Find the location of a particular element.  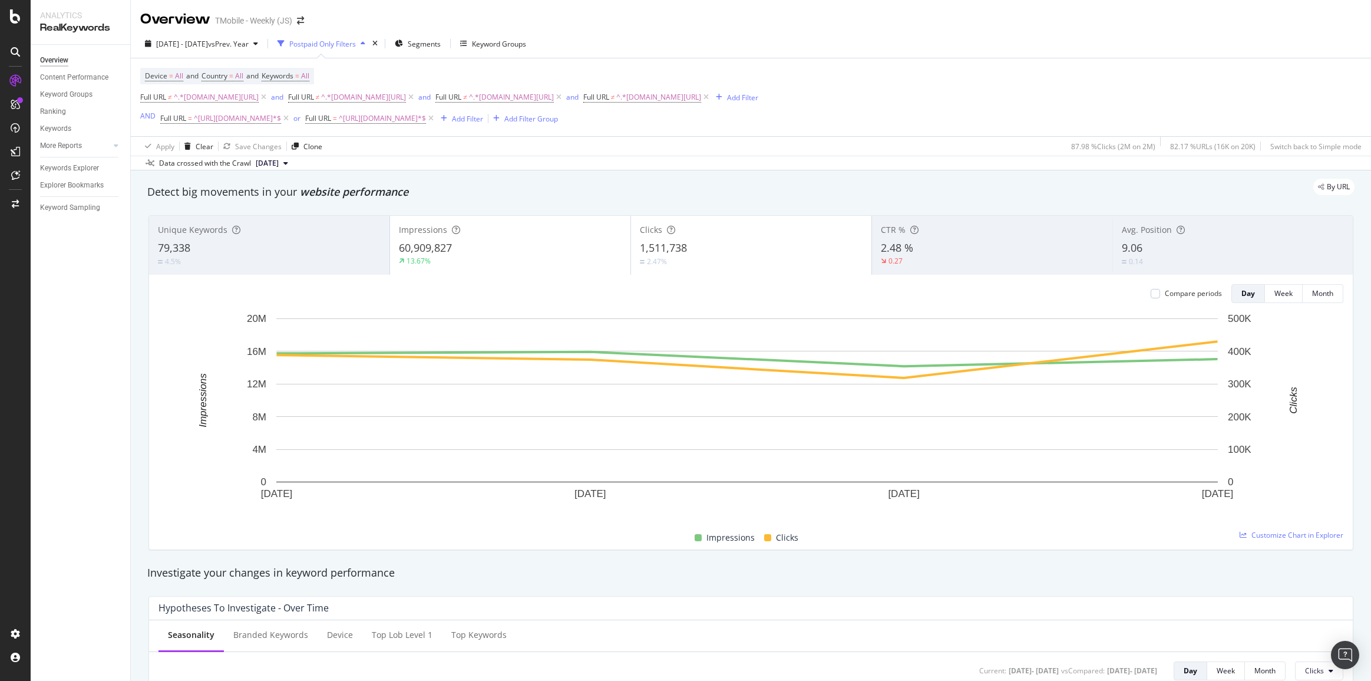

div: AND is located at coordinates (148, 115).